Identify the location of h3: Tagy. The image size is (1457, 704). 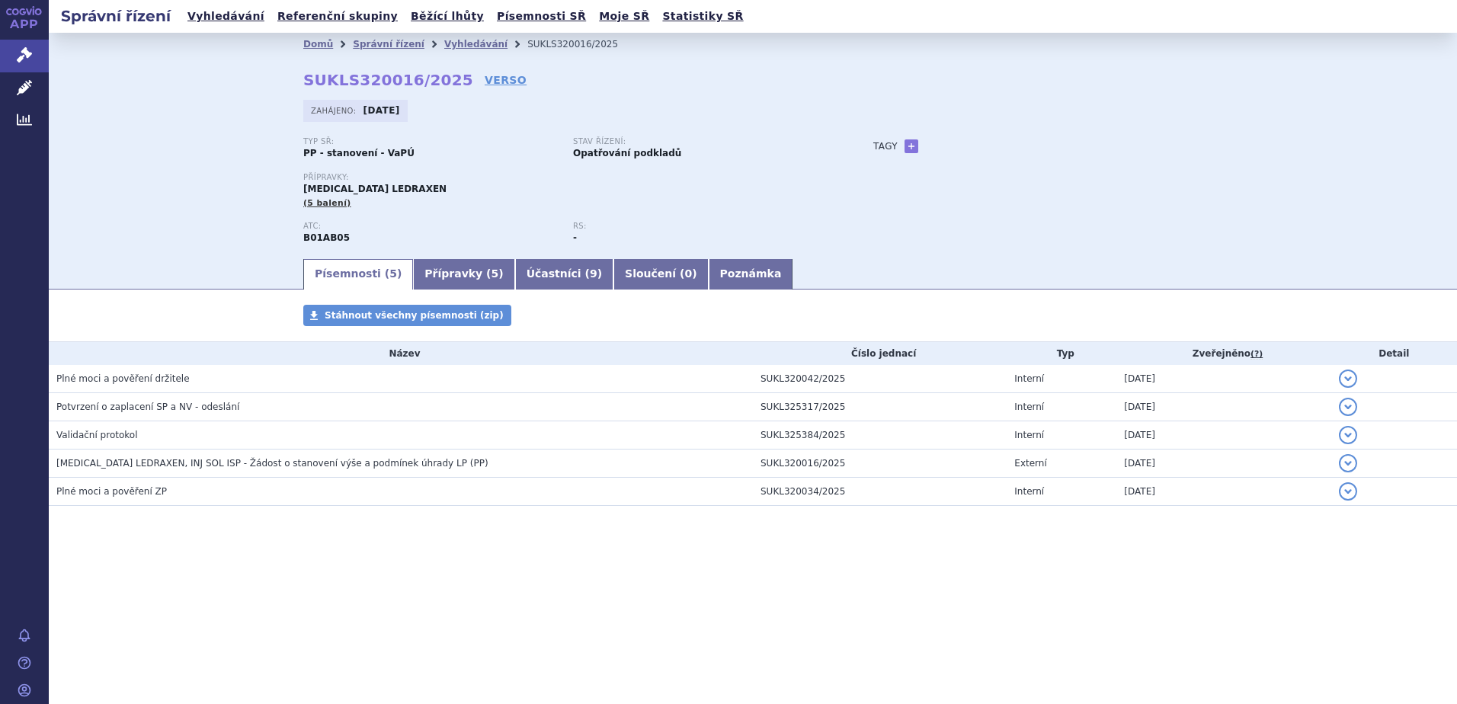
(885, 146).